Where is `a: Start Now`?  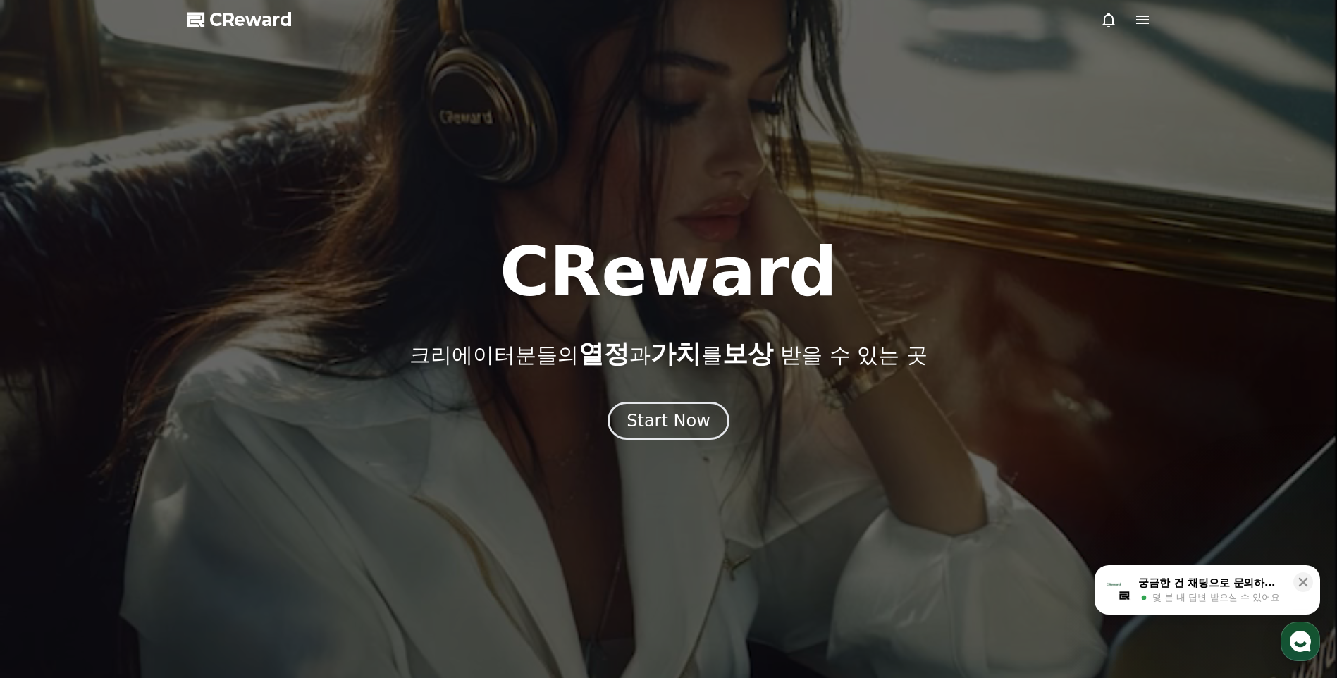 a: Start Now is located at coordinates (668, 422).